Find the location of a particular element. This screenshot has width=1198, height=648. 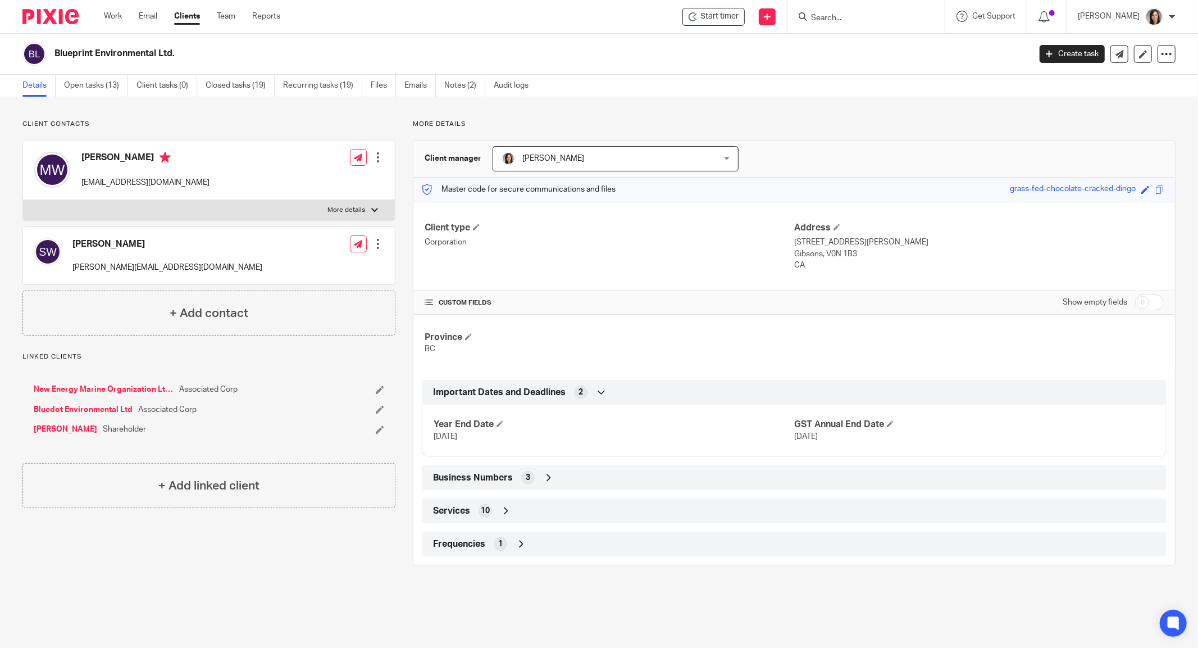

span: Important Dates and Deadlines is located at coordinates (499, 392).